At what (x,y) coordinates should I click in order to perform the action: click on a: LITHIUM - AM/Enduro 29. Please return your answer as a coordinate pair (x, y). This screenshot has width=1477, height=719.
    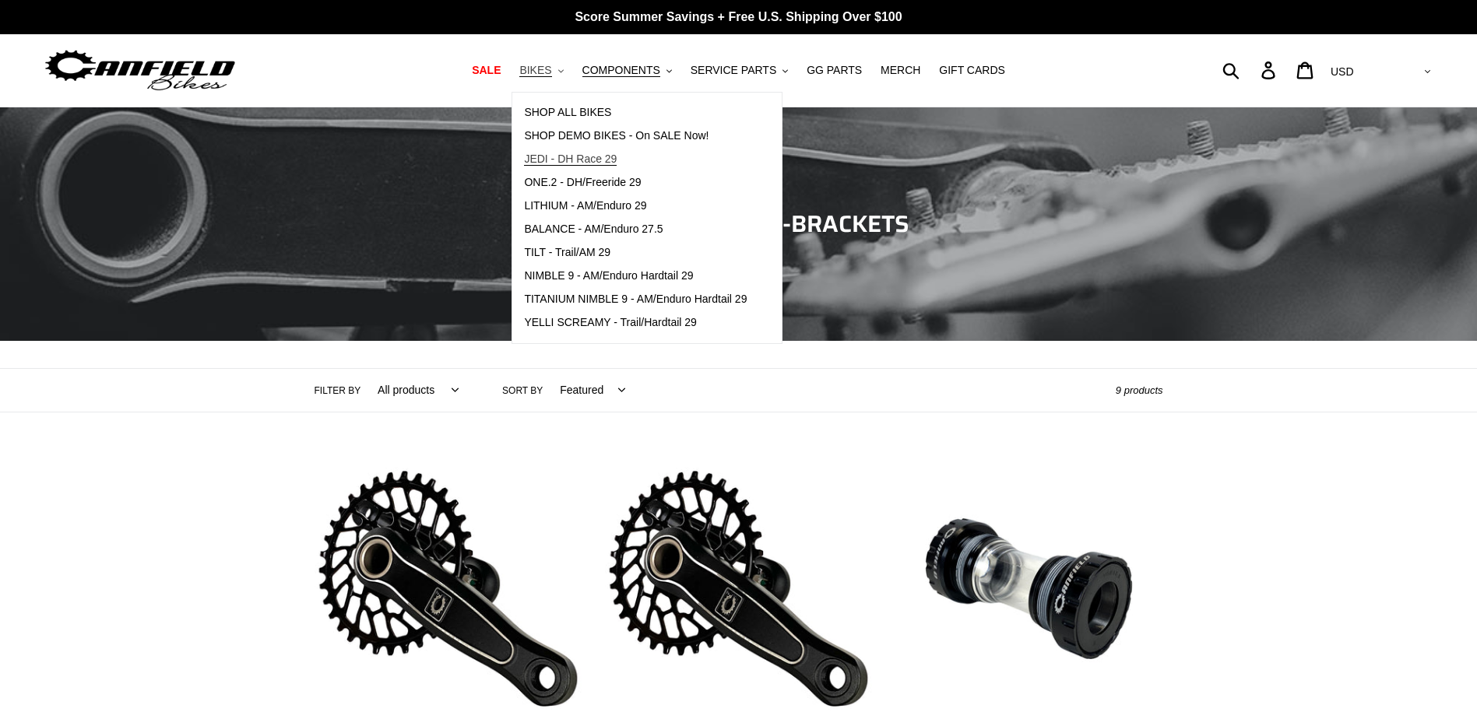
    Looking at the image, I should click on (635, 206).